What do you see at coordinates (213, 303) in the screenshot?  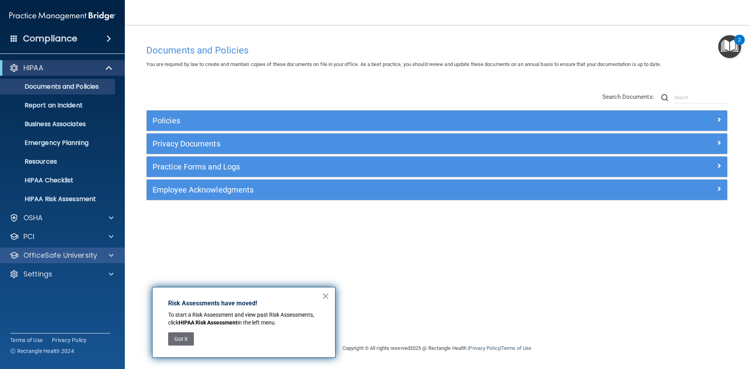 I see `strong: Risk Assessments have moved!` at bounding box center [213, 303].